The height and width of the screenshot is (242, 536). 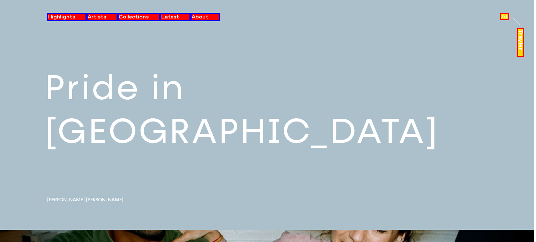 I want to click on a: At, so click(x=504, y=17).